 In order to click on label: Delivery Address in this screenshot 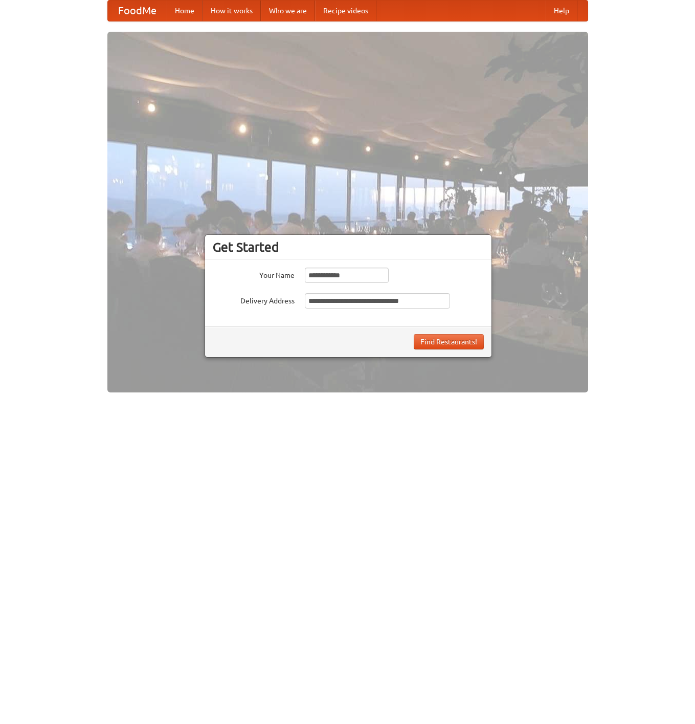, I will do `click(254, 299)`.